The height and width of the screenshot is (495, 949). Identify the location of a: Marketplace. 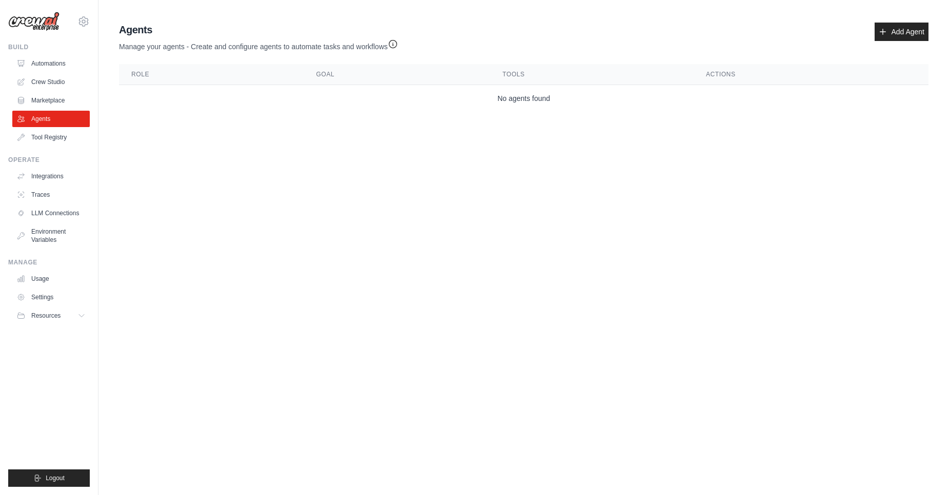
(51, 100).